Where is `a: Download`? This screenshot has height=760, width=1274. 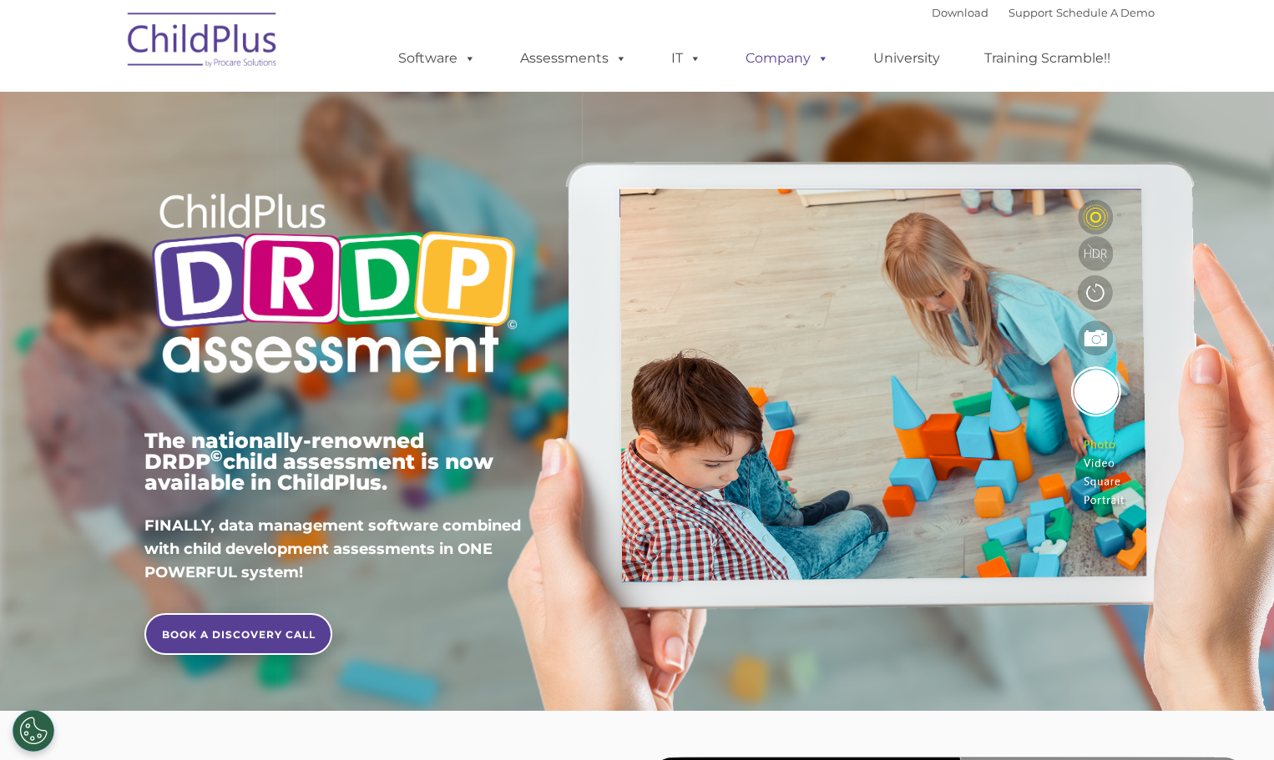
a: Download is located at coordinates (960, 13).